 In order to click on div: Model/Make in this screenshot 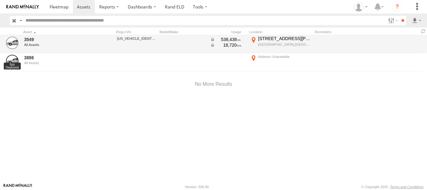, I will do `click(183, 32)`.